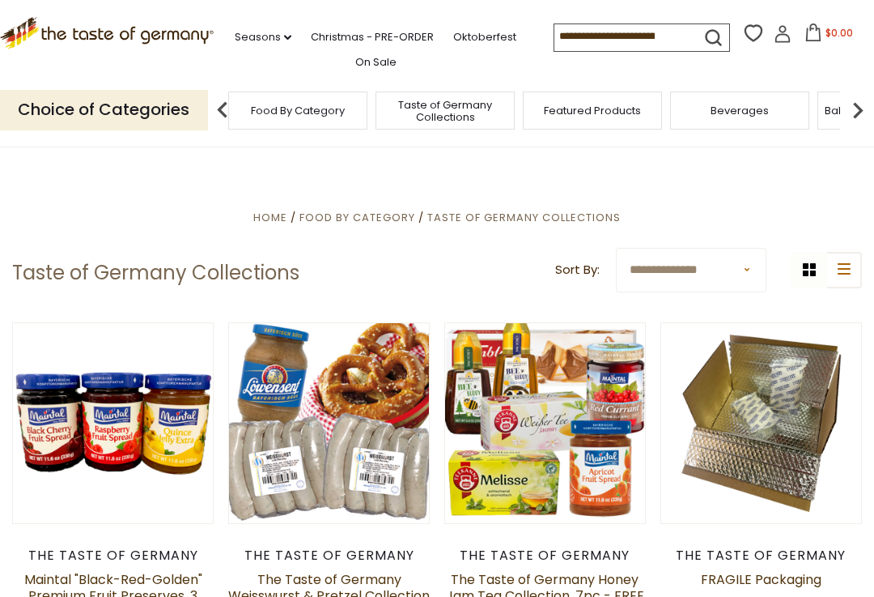 The image size is (874, 597). Describe the element at coordinates (545, 423) in the screenshot. I see `img: The Taste of Germany Honey Jam Tea Collection, 7pc - FREE SHIPPING` at that location.